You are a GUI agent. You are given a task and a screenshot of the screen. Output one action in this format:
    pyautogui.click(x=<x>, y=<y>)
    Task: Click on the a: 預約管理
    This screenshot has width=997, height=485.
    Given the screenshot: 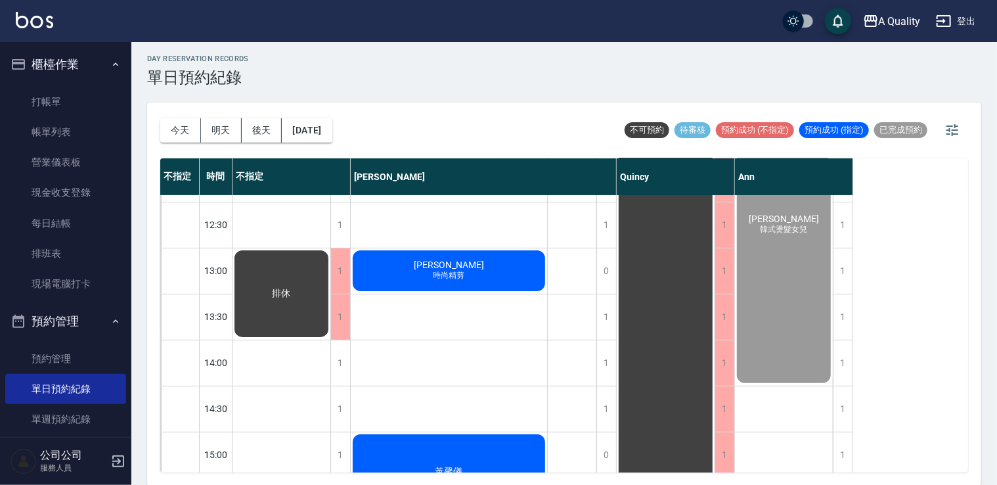 What is the action you would take?
    pyautogui.click(x=66, y=358)
    